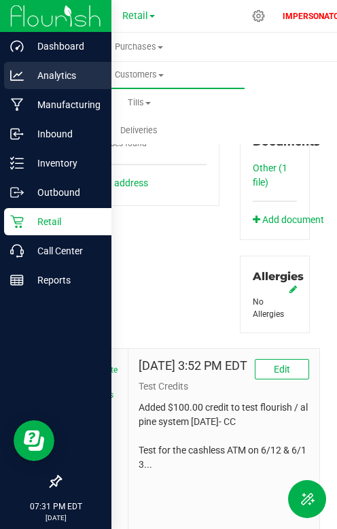  Describe the element at coordinates (278, 276) in the screenshot. I see `span: Allergies` at that location.